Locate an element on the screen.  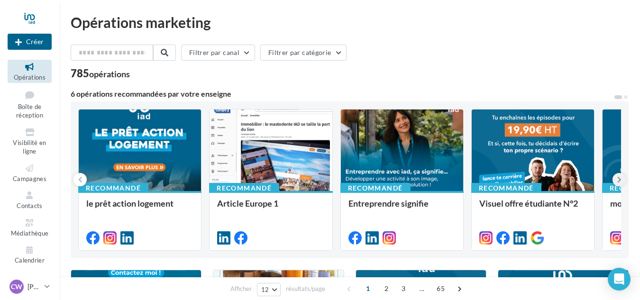
span: Afficher is located at coordinates (241, 289).